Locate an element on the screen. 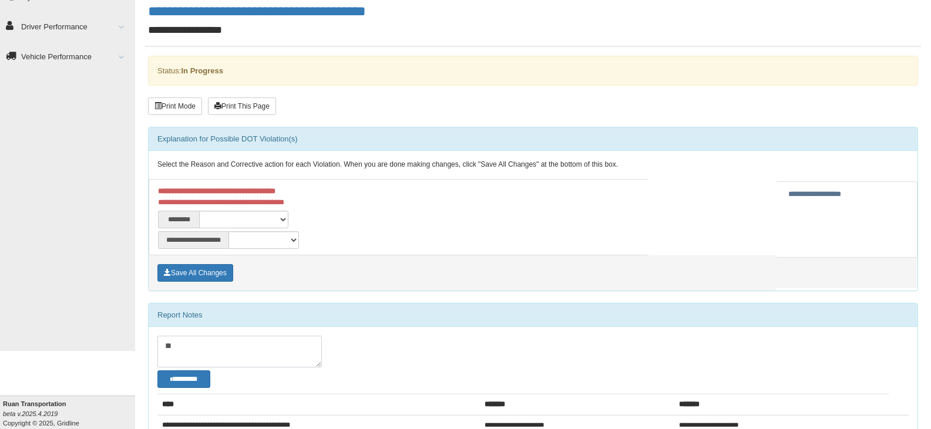 This screenshot has height=429, width=931. div: Copyright © 2025, Gridline is located at coordinates (69, 413).